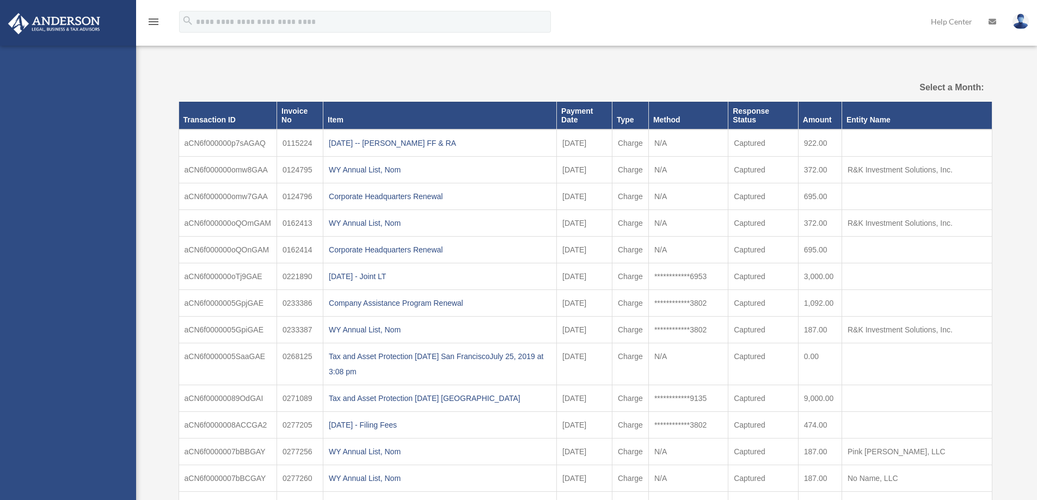  Describe the element at coordinates (820, 115) in the screenshot. I see `th: Amount` at that location.